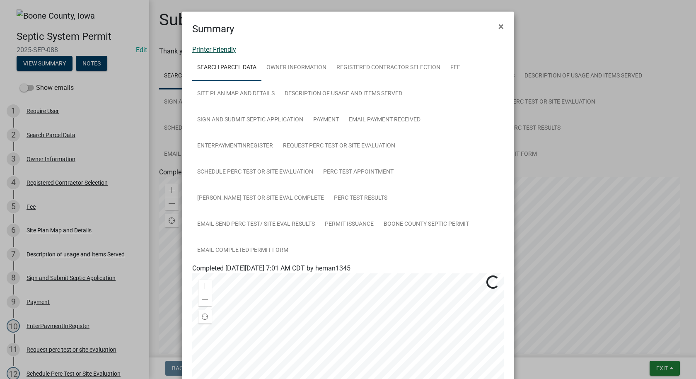 Image resolution: width=696 pixels, height=379 pixels. I want to click on a: Perc Test Appointment, so click(358, 172).